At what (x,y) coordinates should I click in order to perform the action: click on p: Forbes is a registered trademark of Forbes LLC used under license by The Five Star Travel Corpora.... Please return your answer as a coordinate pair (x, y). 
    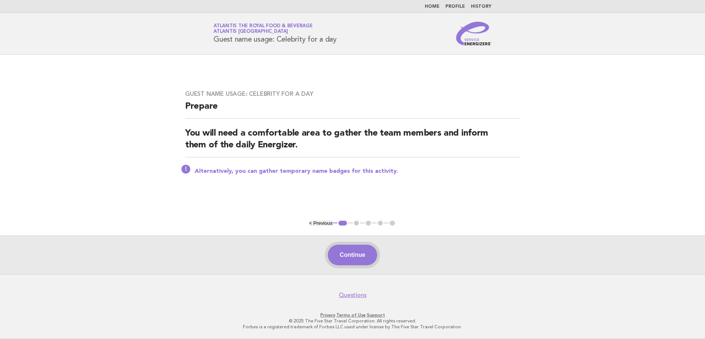
    Looking at the image, I should click on (352, 327).